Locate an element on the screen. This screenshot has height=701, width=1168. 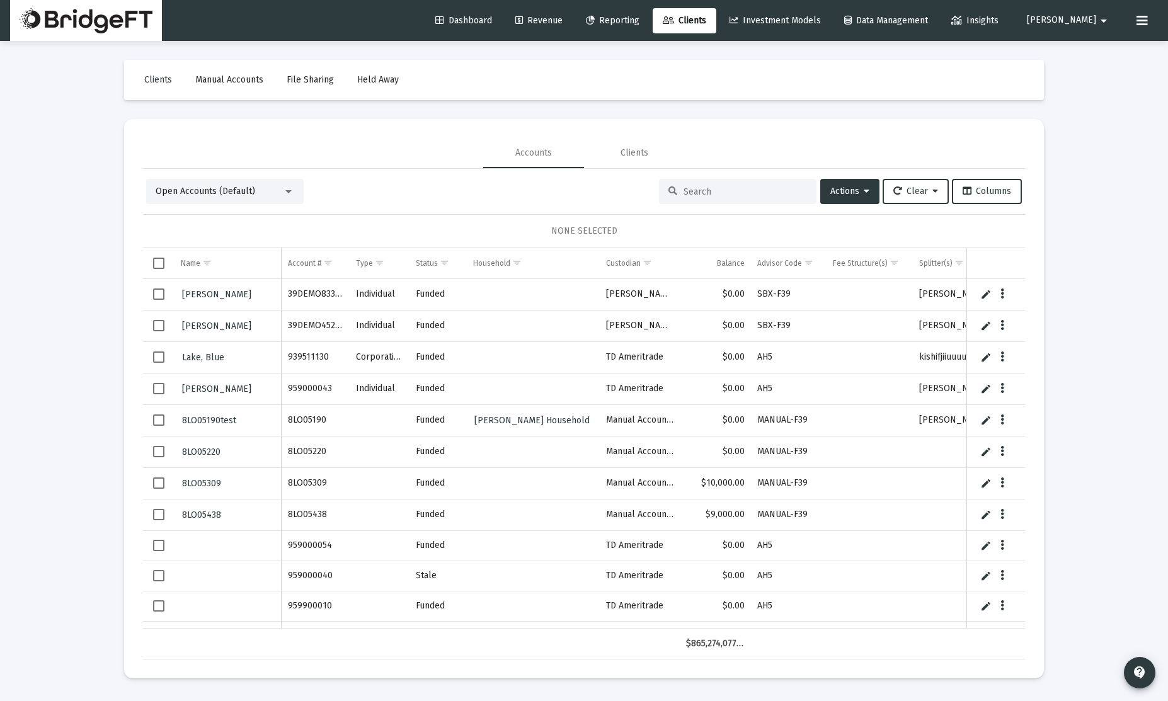
span: Show filter options for column 'Splitter(s)' is located at coordinates (959, 263).